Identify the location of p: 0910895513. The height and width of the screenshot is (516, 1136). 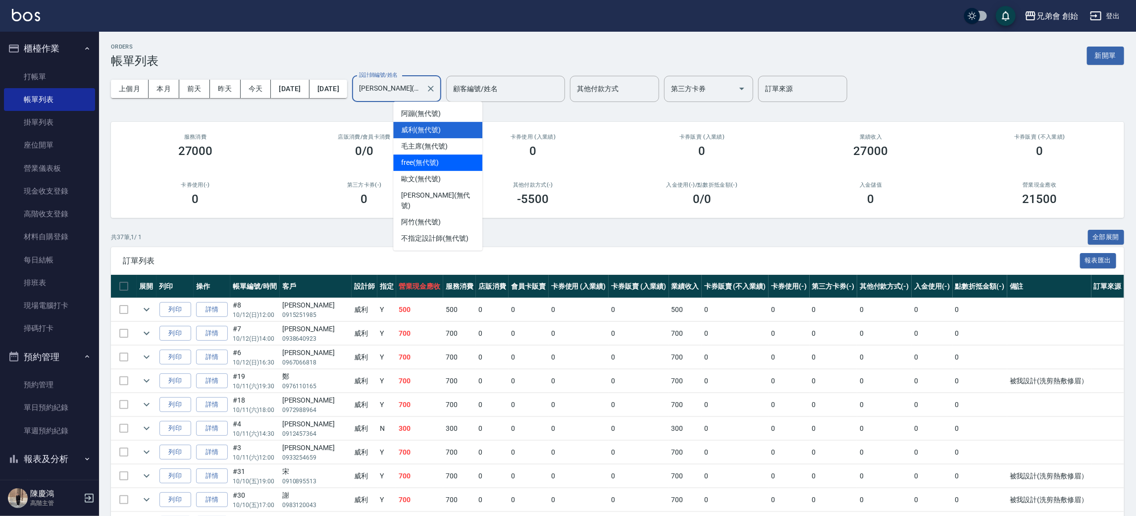
(316, 482).